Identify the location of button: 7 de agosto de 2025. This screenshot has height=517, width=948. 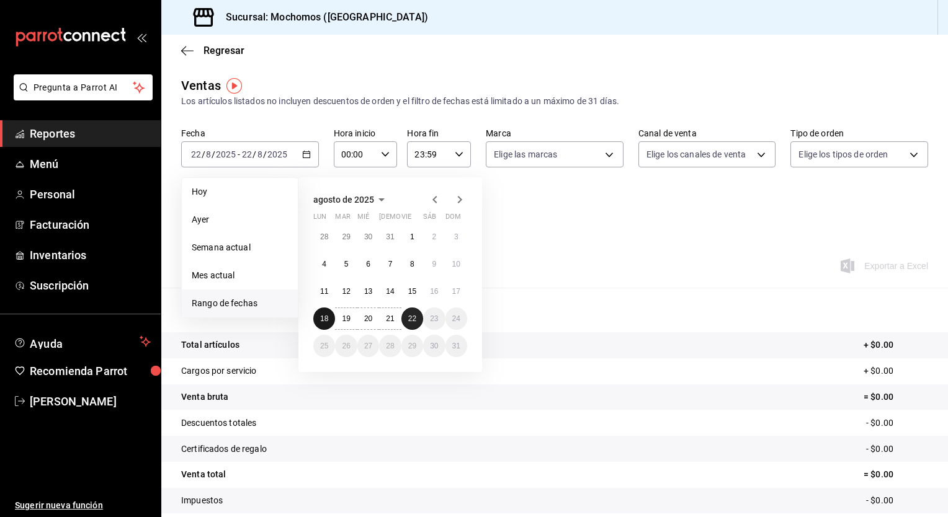
(389, 264).